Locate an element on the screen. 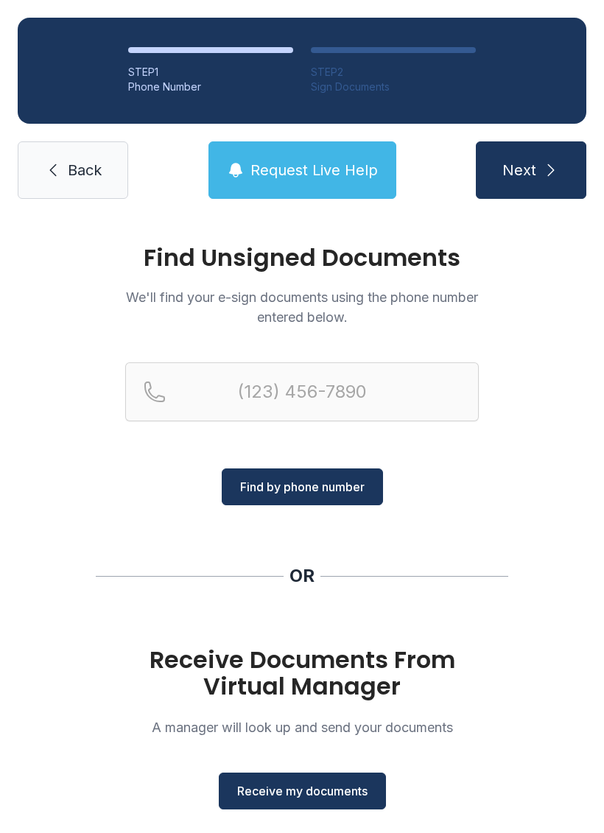 The width and height of the screenshot is (604, 833). span: Request Live Help is located at coordinates (314, 170).